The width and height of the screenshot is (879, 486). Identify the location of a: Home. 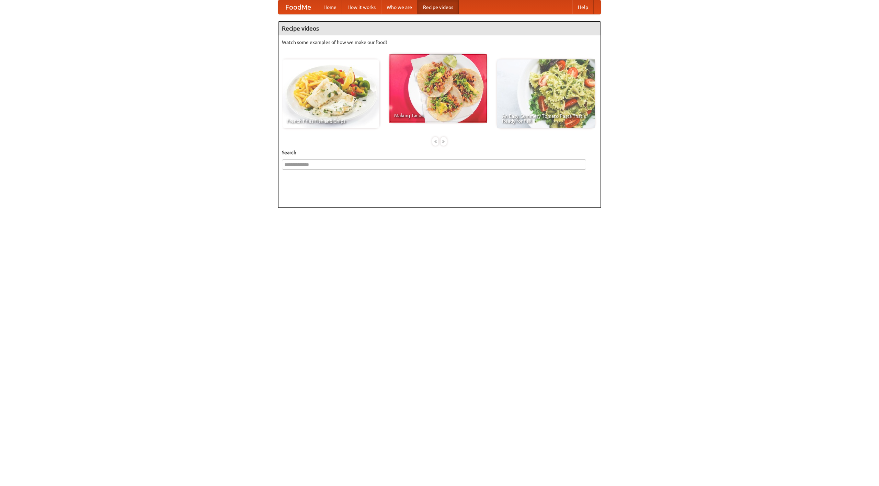
(330, 7).